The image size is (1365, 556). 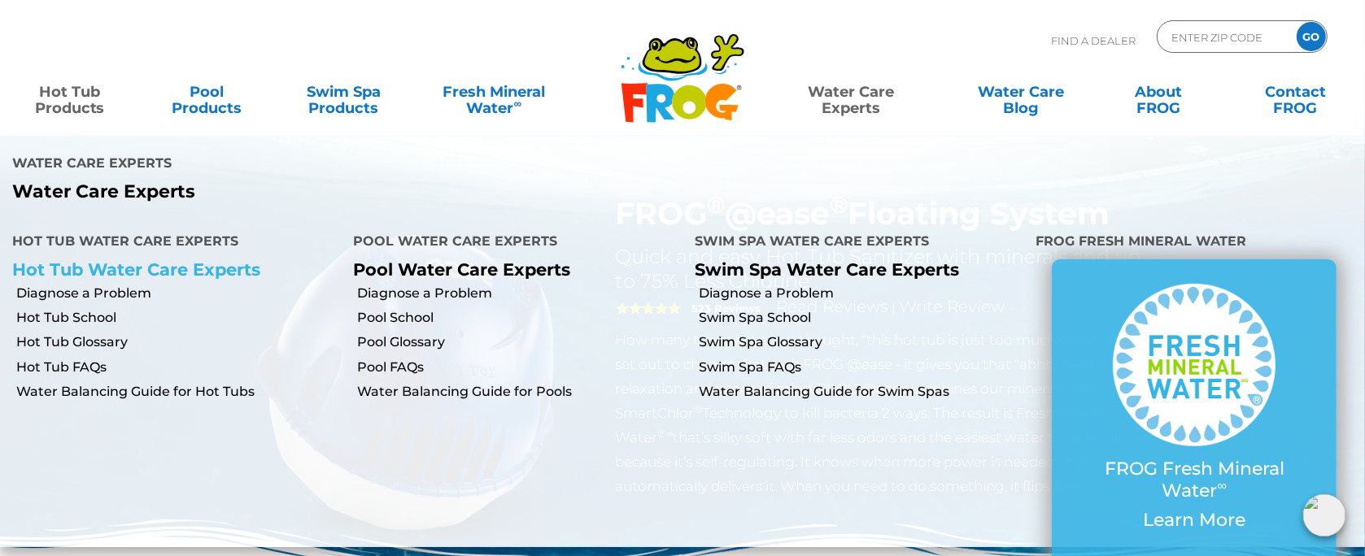 What do you see at coordinates (521, 392) in the screenshot?
I see `a: Water Balancing Guide for Pools` at bounding box center [521, 392].